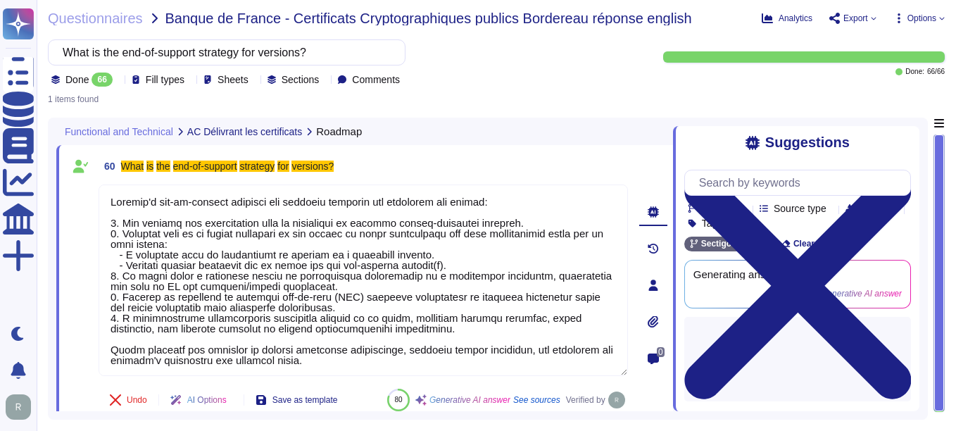 This screenshot has height=431, width=956. What do you see at coordinates (163, 166) in the screenshot?
I see `mark: the` at bounding box center [163, 166].